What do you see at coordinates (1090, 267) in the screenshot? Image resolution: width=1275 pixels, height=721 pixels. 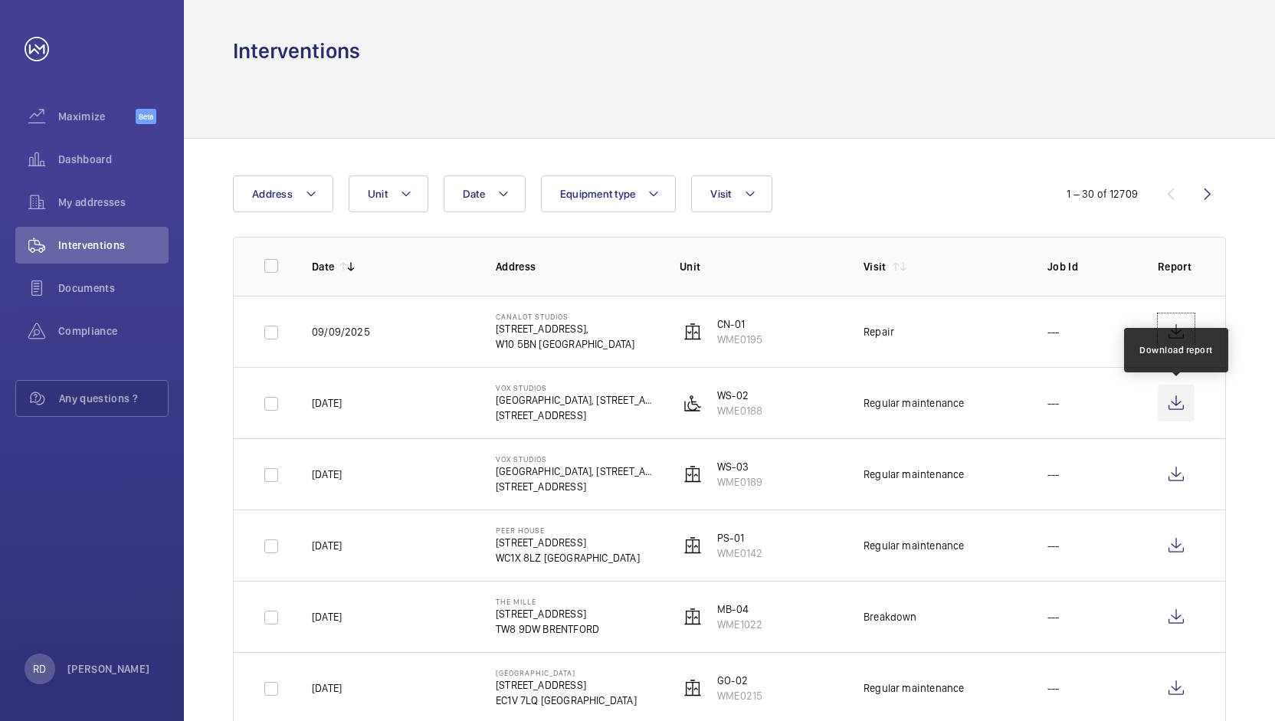 I see `p: Job Id` at bounding box center [1090, 267].